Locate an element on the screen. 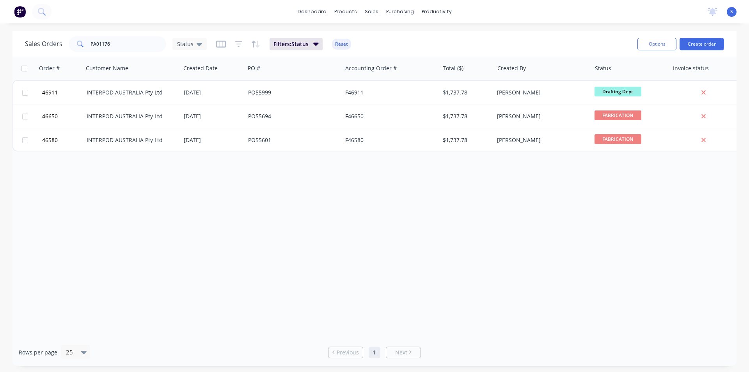 This screenshot has height=372, width=749. div: Customer Name is located at coordinates (107, 68).